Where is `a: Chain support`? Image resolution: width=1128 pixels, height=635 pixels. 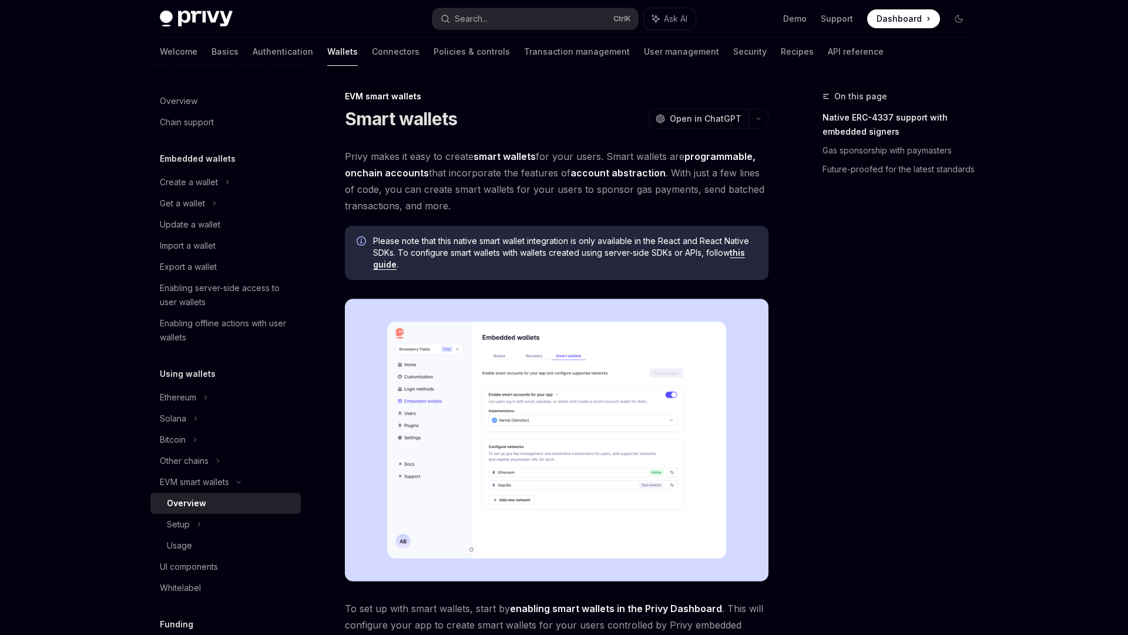
a: Chain support is located at coordinates (226, 122).